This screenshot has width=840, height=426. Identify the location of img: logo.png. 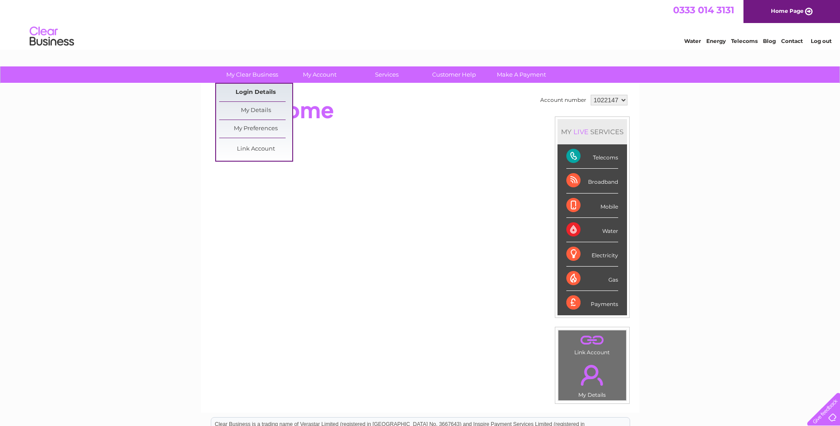
(52, 36).